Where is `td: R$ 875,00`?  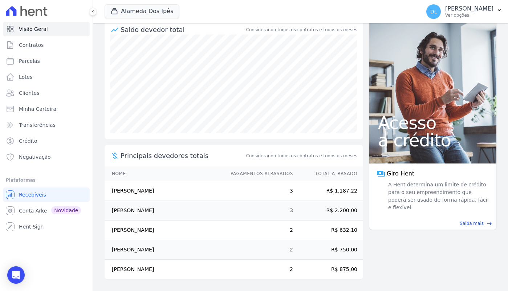
td: R$ 875,00 is located at coordinates (328, 269).